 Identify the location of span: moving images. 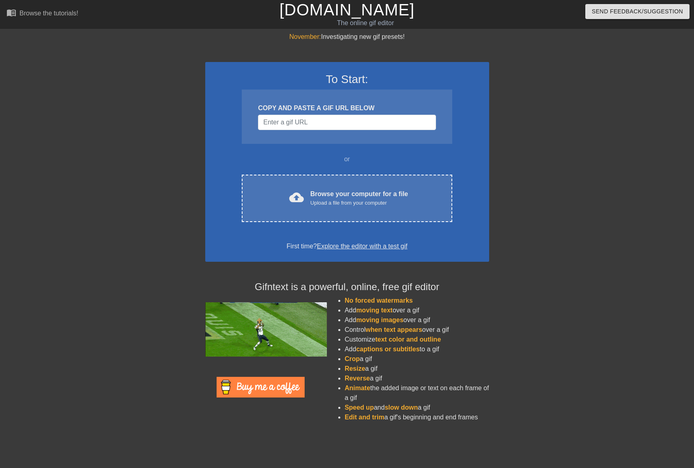
(380, 320).